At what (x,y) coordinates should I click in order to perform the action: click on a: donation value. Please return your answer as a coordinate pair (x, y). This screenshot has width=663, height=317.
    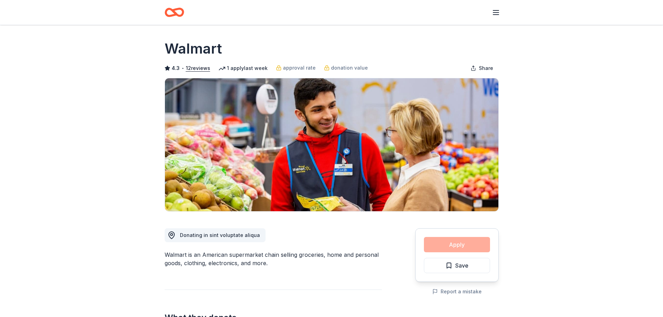
    Looking at the image, I should click on (346, 68).